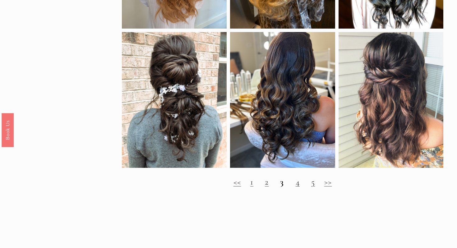 The image size is (457, 248). Describe the element at coordinates (313, 182) in the screenshot. I see `a: 5` at that location.